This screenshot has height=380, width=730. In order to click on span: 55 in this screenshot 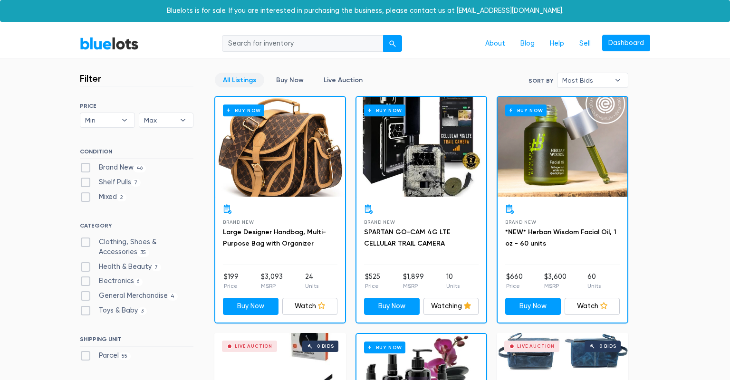, I will do `click(125, 356)`.